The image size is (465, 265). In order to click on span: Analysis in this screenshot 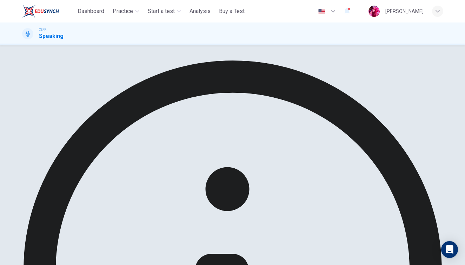, I will do `click(200, 11)`.